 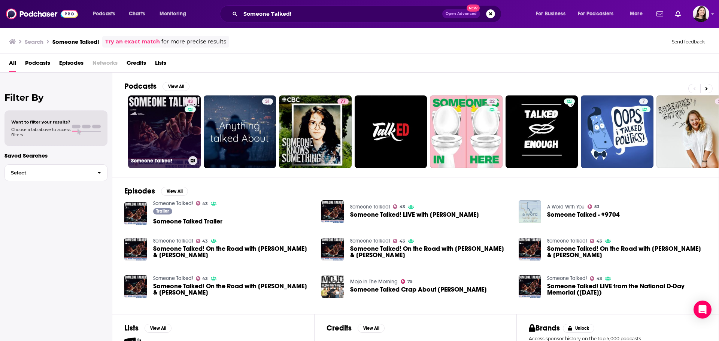 What do you see at coordinates (157, 86) in the screenshot?
I see `a: PodcastsView All` at bounding box center [157, 86].